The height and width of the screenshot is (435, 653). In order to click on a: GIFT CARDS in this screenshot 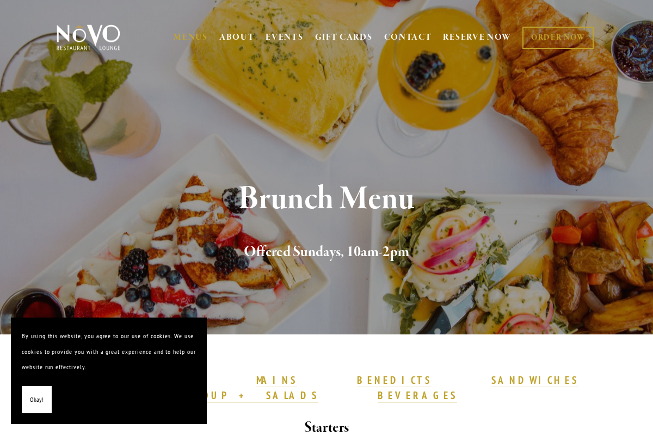, I will do `click(344, 38)`.